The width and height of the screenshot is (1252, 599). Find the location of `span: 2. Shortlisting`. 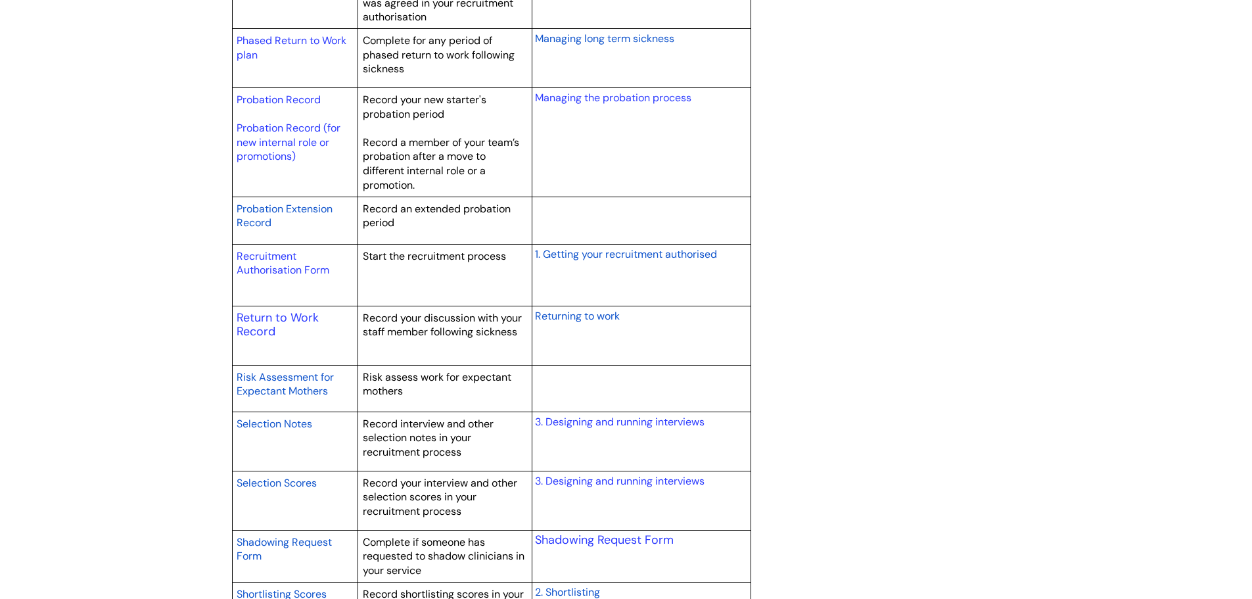

span: 2. Shortlisting is located at coordinates (567, 592).